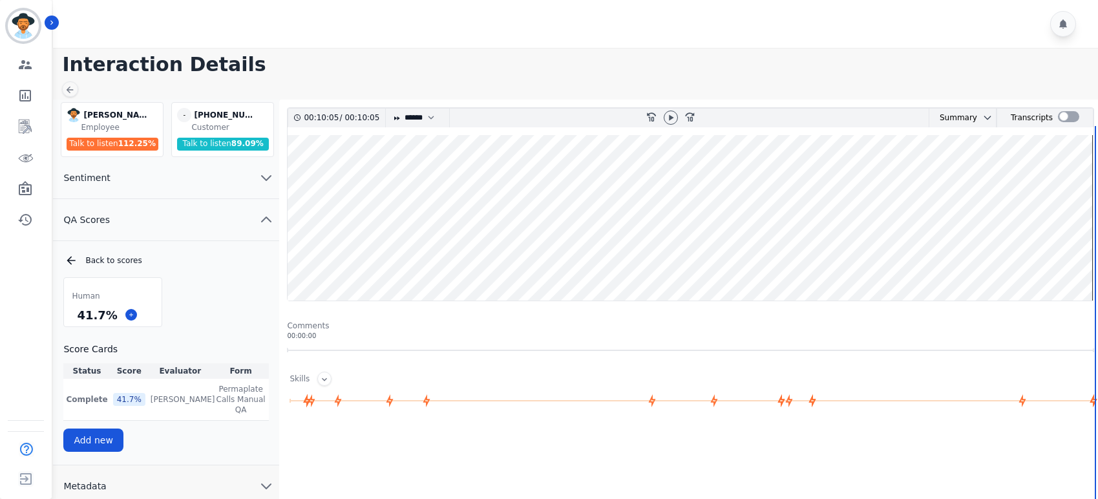 Image resolution: width=1098 pixels, height=499 pixels. What do you see at coordinates (85, 486) in the screenshot?
I see `span: Metadata` at bounding box center [85, 486].